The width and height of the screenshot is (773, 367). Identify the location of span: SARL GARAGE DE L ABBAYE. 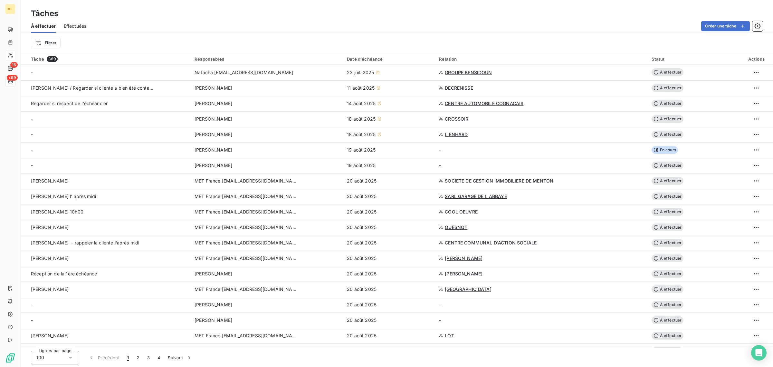
(476, 196).